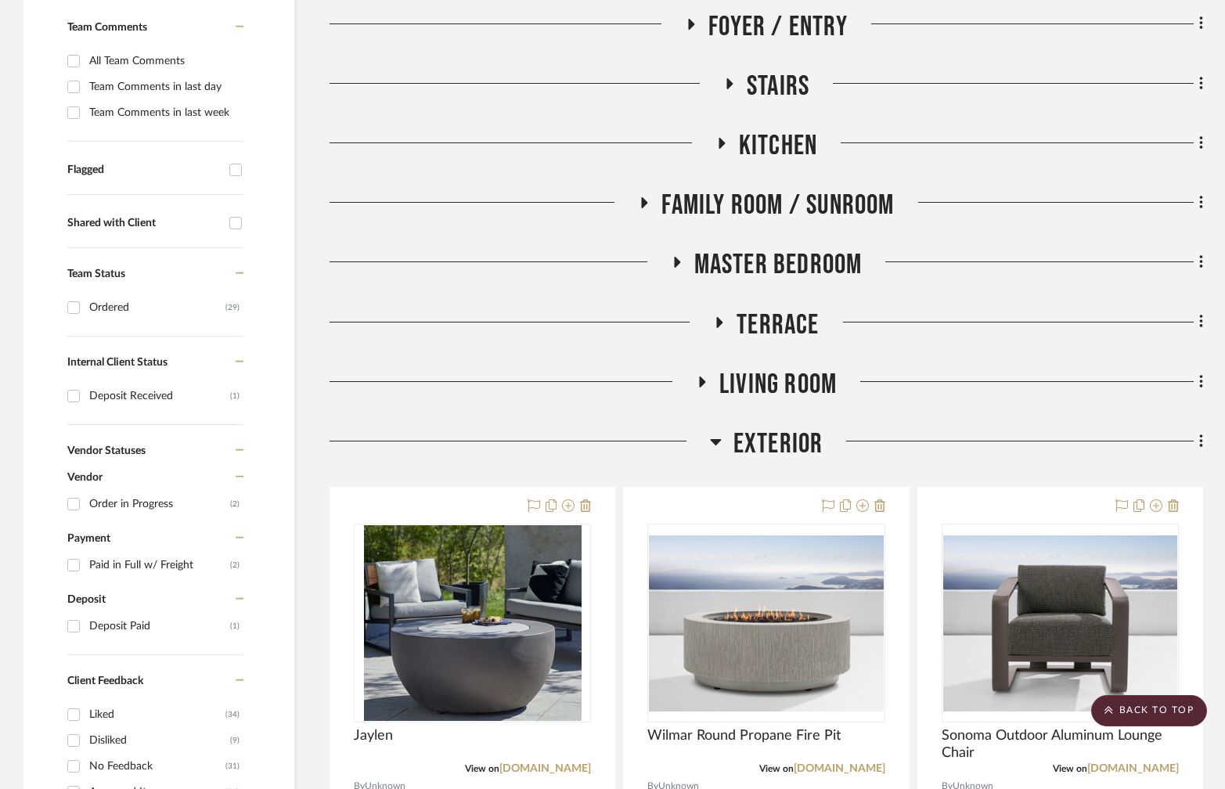  Describe the element at coordinates (157, 766) in the screenshot. I see `div: No Feedback` at that location.